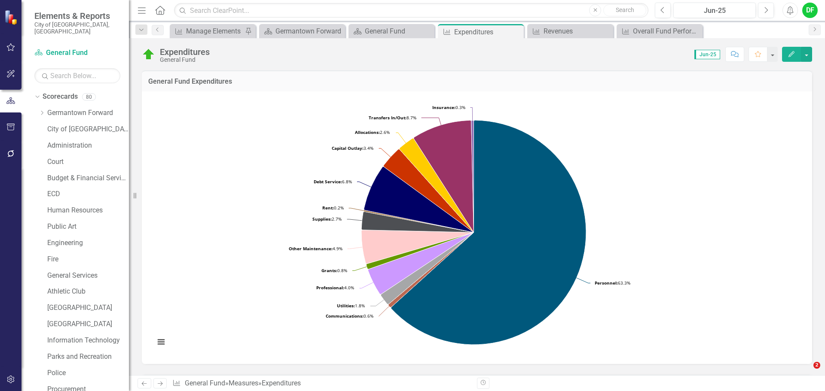 The width and height of the screenshot is (825, 391). I want to click on path: Communications, 435,635., so click(431, 270).